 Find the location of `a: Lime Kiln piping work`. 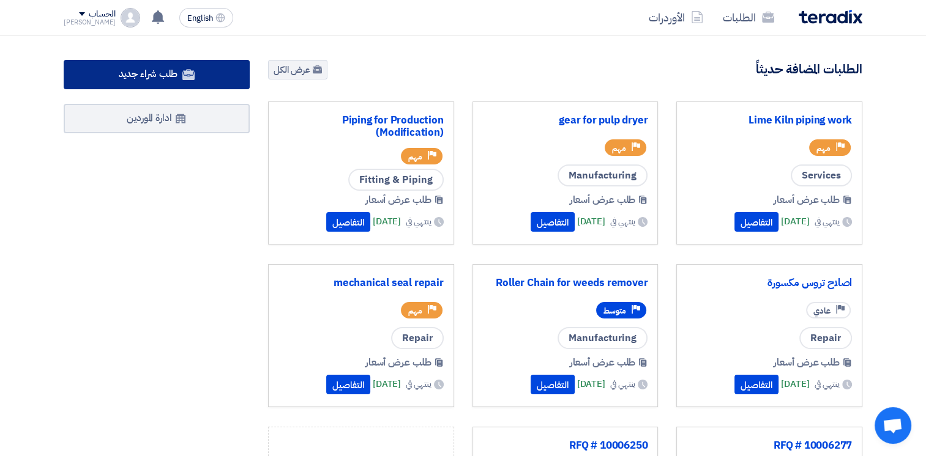

a: Lime Kiln piping work is located at coordinates (769, 121).